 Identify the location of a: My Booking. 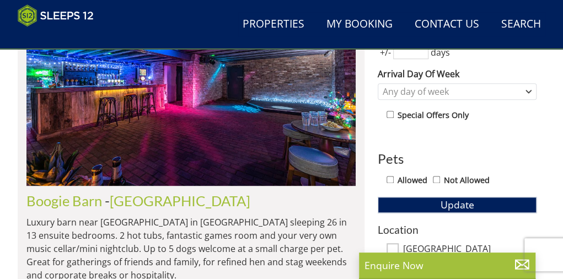
(360, 24).